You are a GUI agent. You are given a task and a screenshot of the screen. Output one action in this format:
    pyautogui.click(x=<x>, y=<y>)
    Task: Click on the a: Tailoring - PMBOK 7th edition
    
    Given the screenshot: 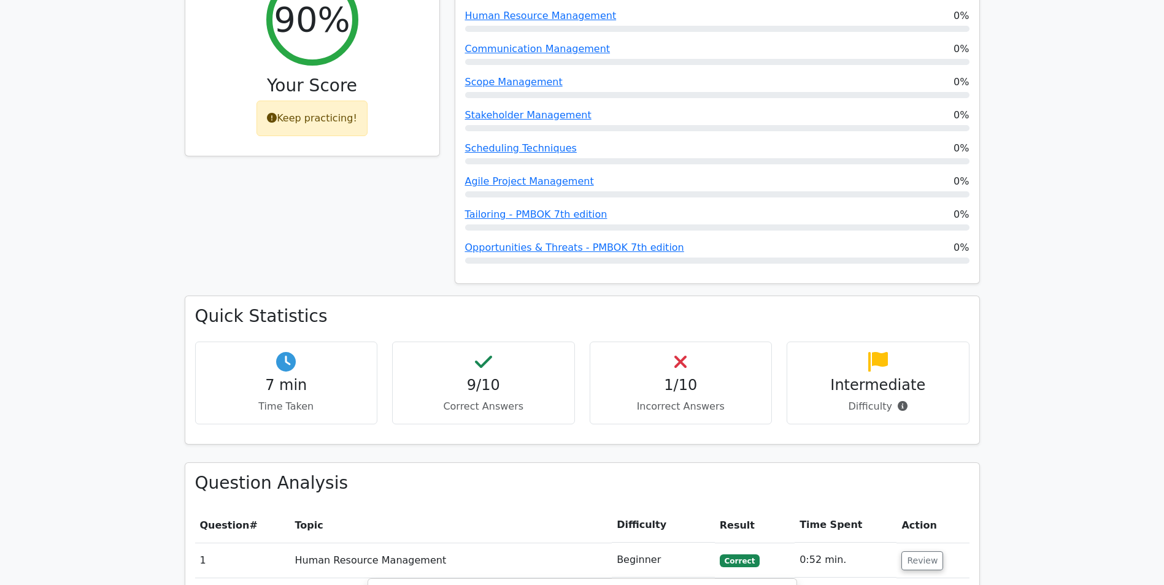 What is the action you would take?
    pyautogui.click(x=536, y=214)
    